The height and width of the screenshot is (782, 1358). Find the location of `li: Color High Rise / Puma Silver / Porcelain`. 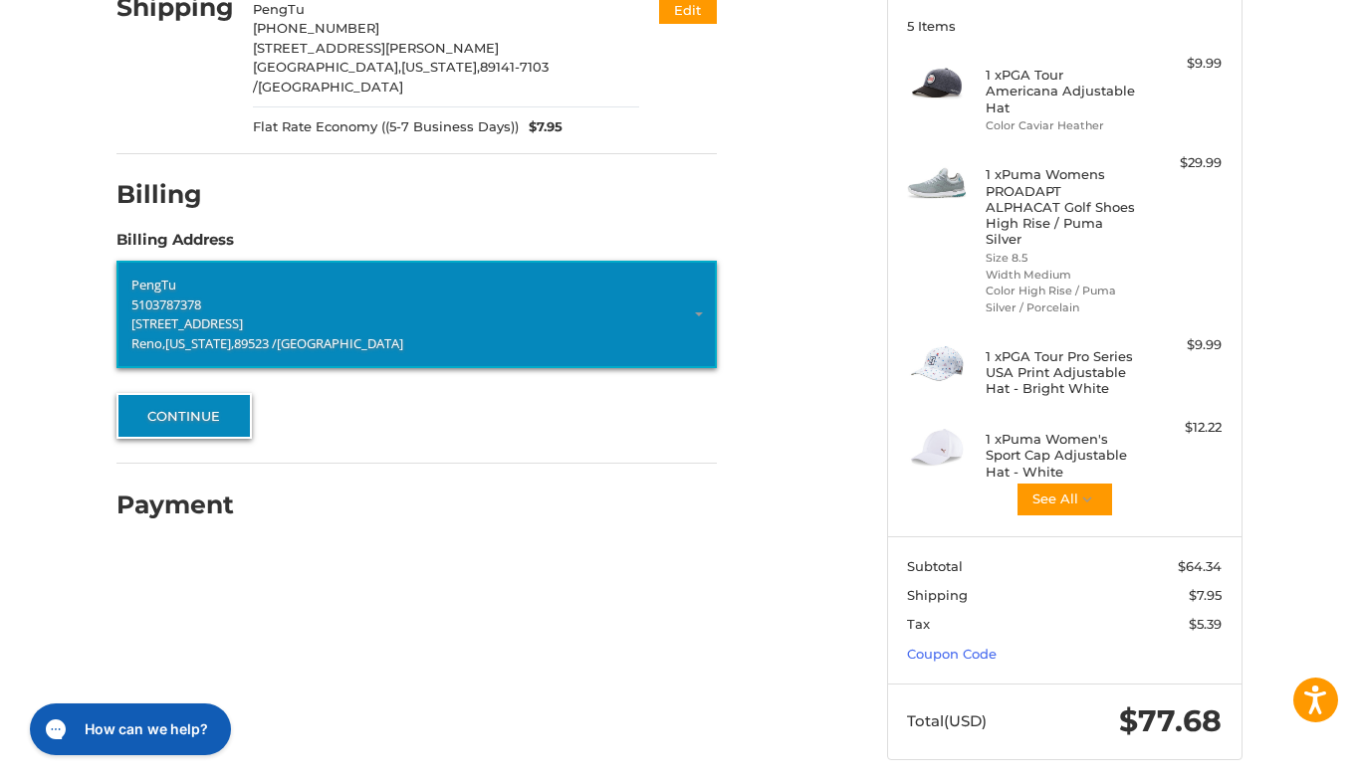

li: Color High Rise / Puma Silver / Porcelain is located at coordinates (1061, 299).